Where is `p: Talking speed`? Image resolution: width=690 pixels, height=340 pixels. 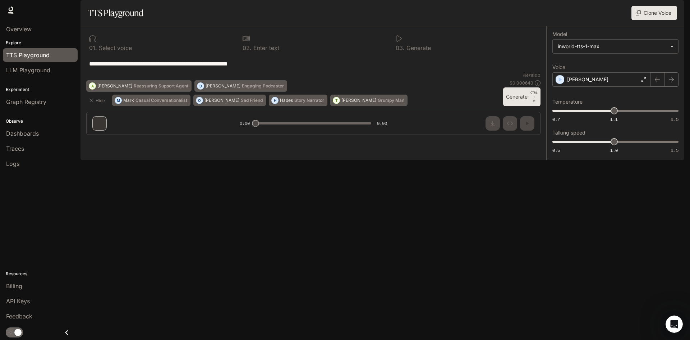
p: Talking speed is located at coordinates (569, 133).